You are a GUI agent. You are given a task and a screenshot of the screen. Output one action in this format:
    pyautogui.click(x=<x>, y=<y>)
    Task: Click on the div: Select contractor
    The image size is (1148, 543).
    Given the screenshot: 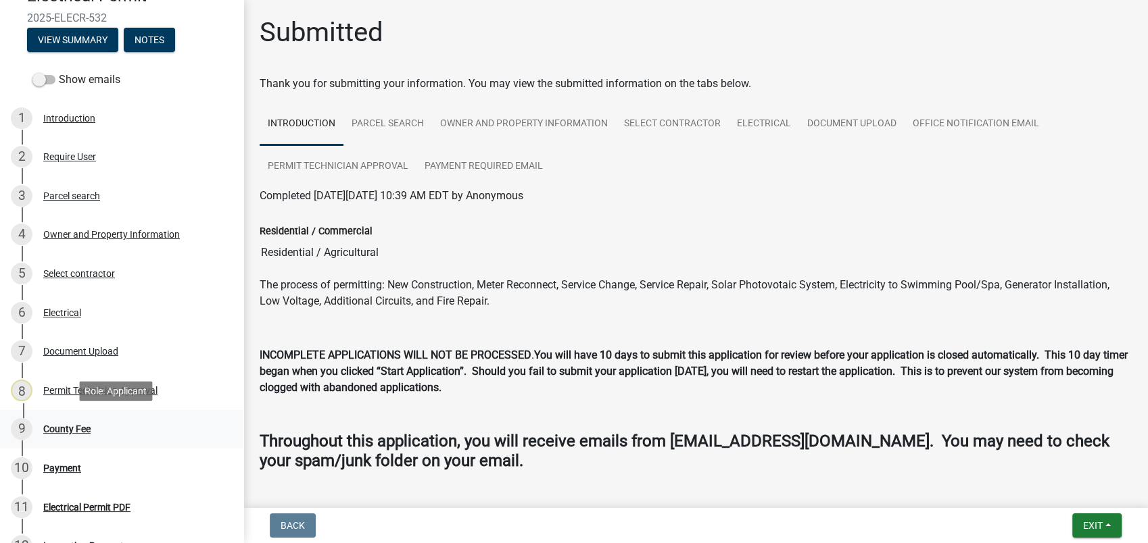 What is the action you would take?
    pyautogui.click(x=79, y=274)
    